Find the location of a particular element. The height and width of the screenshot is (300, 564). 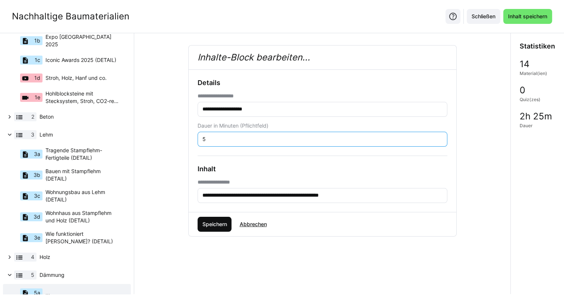

h2: Inhalte-Block bearbeiten... is located at coordinates (322, 57).